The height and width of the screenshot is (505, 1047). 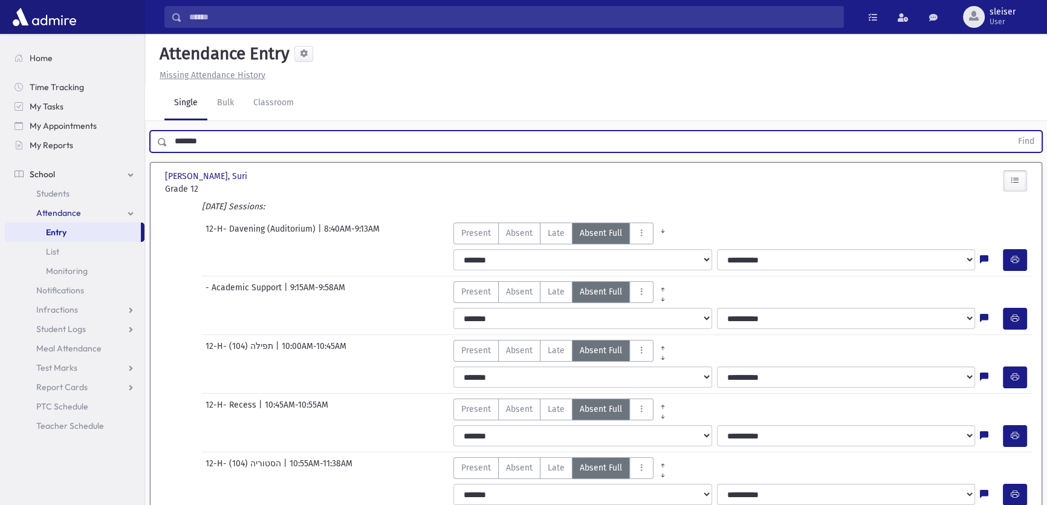 I want to click on a: Time Tracking, so click(x=74, y=87).